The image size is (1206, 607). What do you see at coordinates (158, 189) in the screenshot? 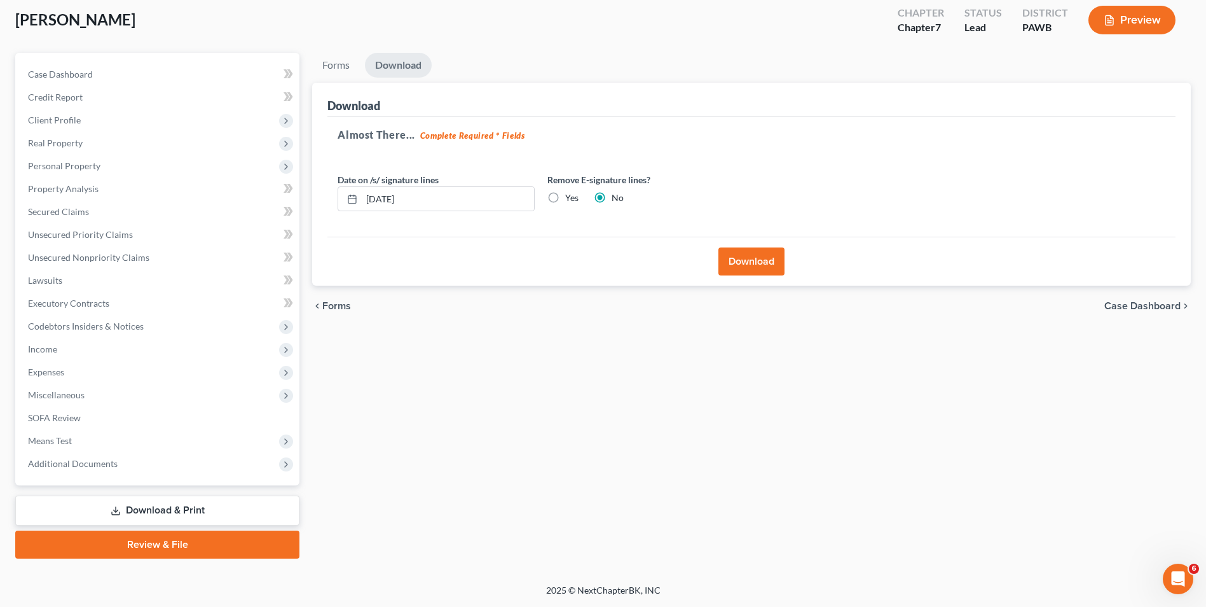
I see `a: Property Analysis` at bounding box center [158, 189].